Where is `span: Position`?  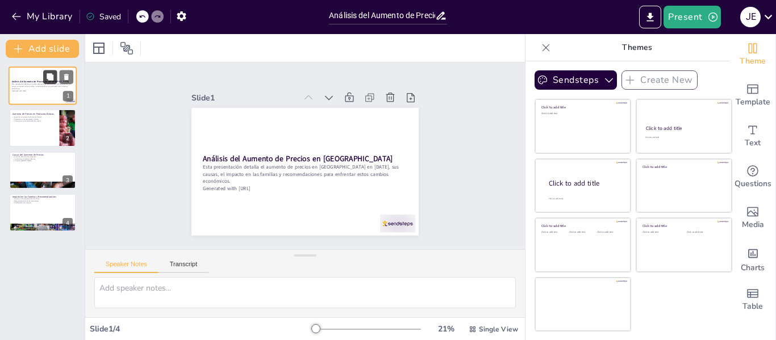
span: Position is located at coordinates (127, 48).